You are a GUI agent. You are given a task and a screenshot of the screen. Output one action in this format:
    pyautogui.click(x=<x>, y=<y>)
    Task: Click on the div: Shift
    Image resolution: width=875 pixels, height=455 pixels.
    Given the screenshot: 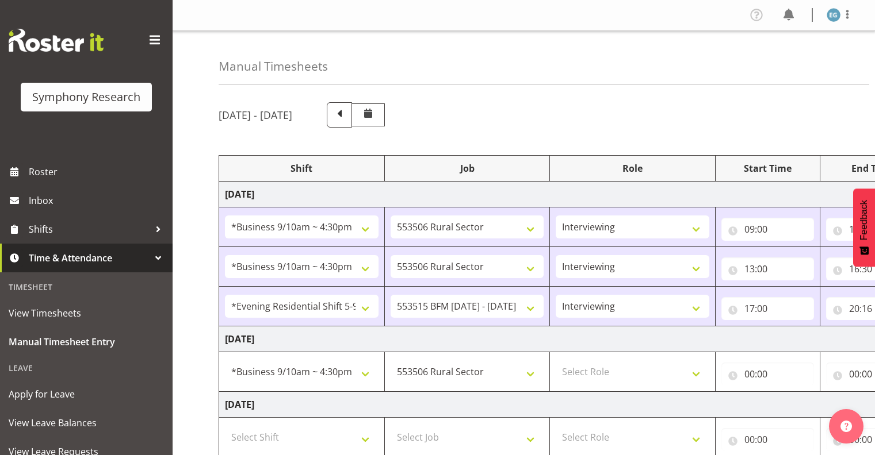 What is the action you would take?
    pyautogui.click(x=301, y=168)
    